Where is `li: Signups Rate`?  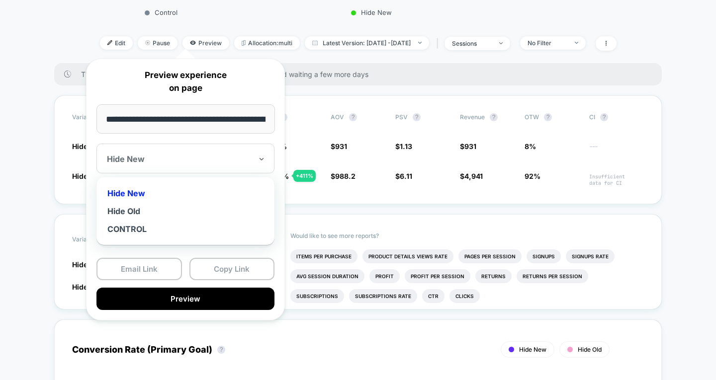 li: Signups Rate is located at coordinates (590, 256).